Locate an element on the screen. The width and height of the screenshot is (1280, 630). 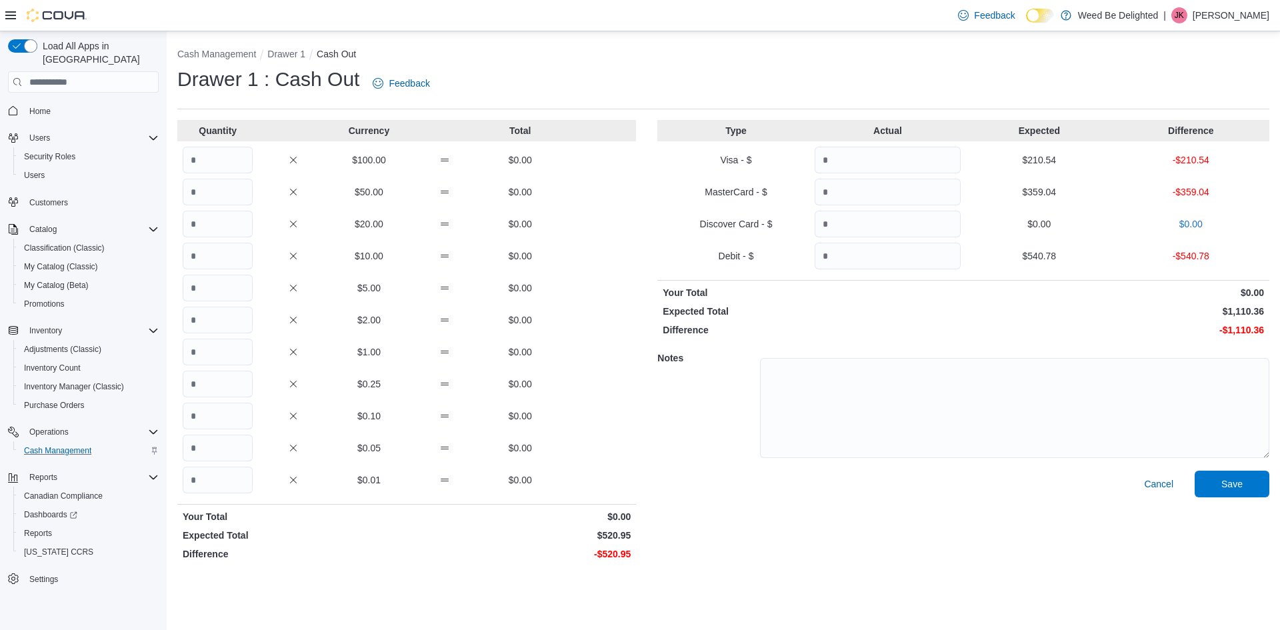
span: Washington CCRS is located at coordinates (89, 552).